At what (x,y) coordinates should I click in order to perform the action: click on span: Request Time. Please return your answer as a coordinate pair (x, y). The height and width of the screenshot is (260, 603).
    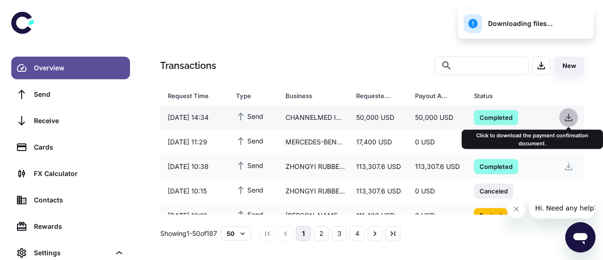
    Looking at the image, I should click on (196, 96).